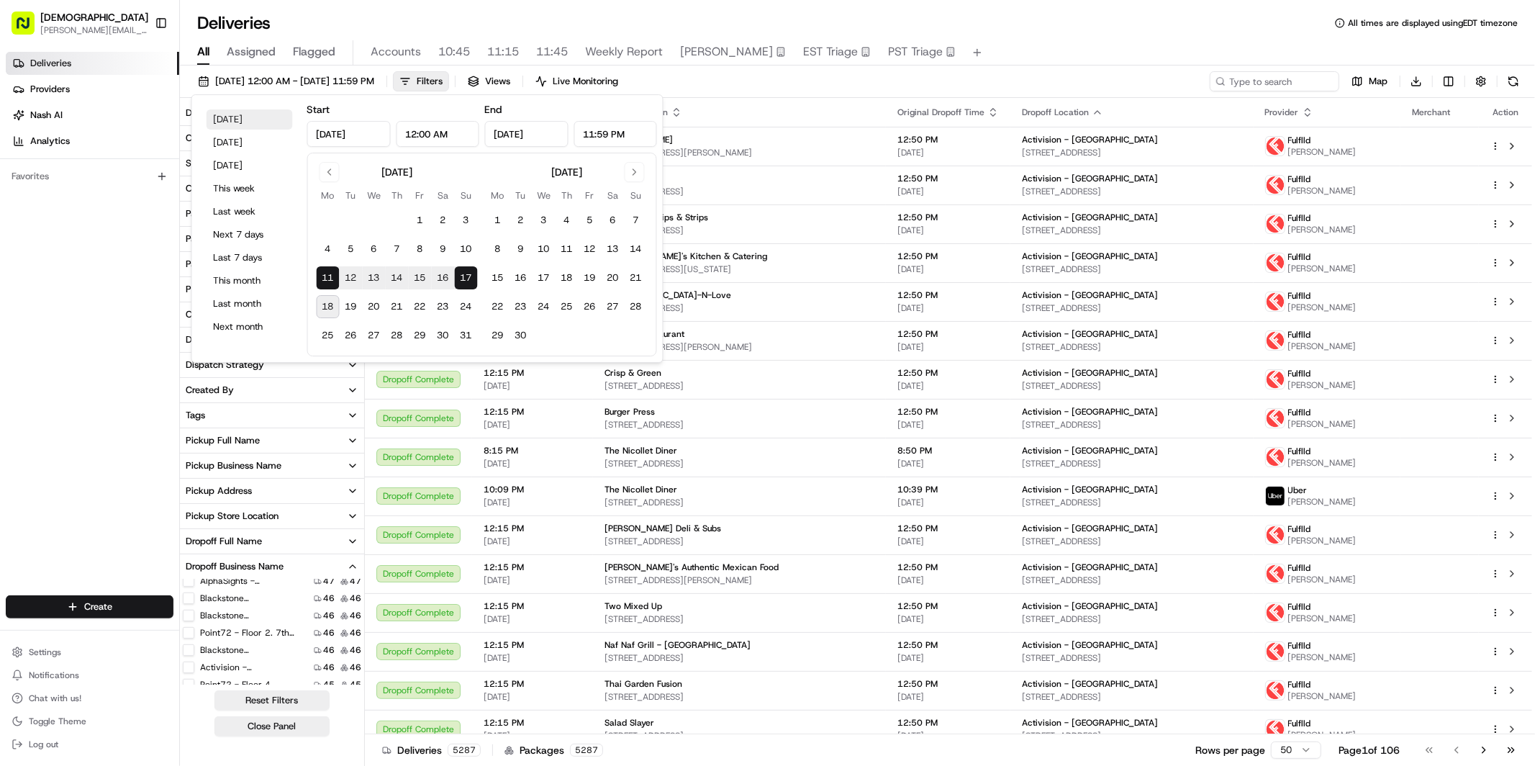  I want to click on span: Original Dropoff Time, so click(941, 112).